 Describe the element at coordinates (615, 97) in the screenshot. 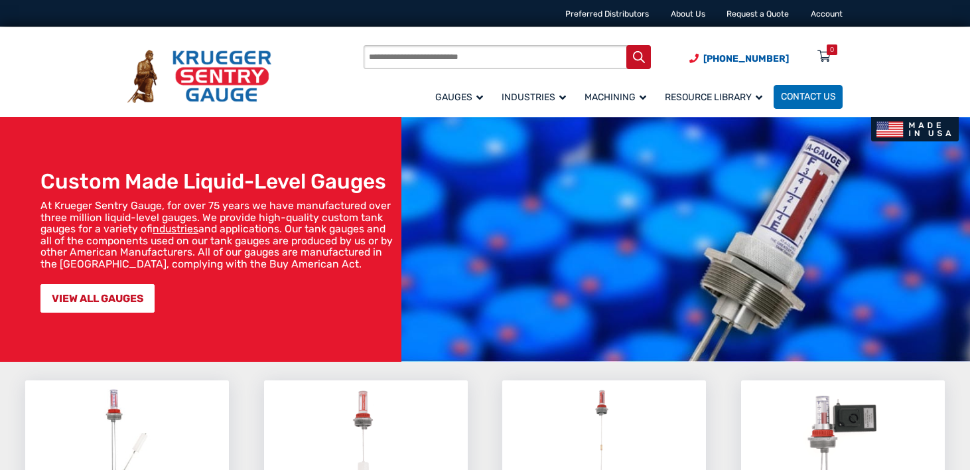

I see `span: Machining` at that location.